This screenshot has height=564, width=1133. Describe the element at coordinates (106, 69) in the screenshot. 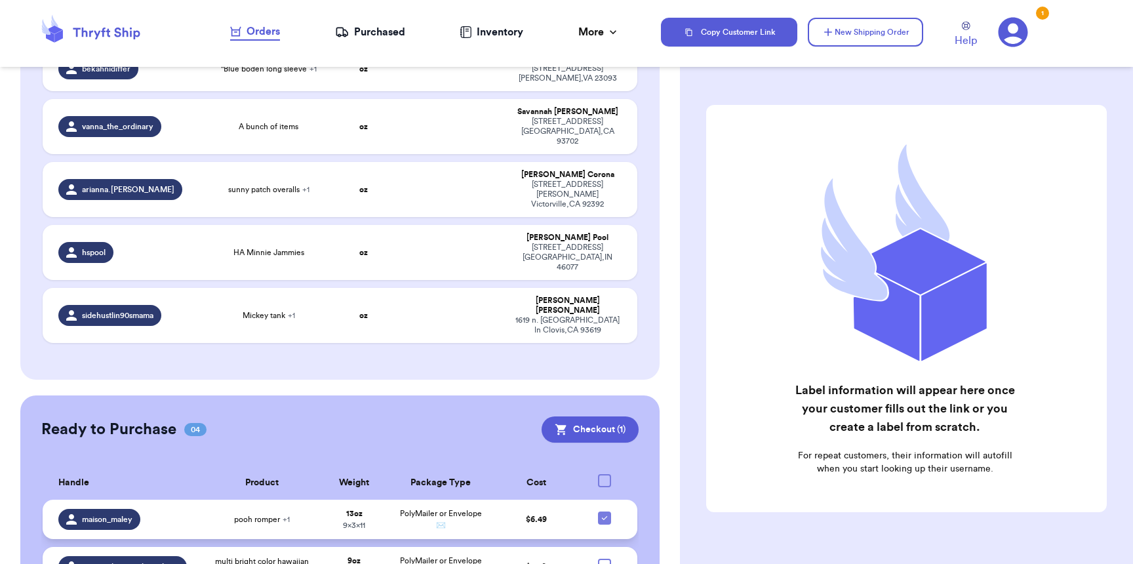

I see `span: bekahnidiffer` at that location.